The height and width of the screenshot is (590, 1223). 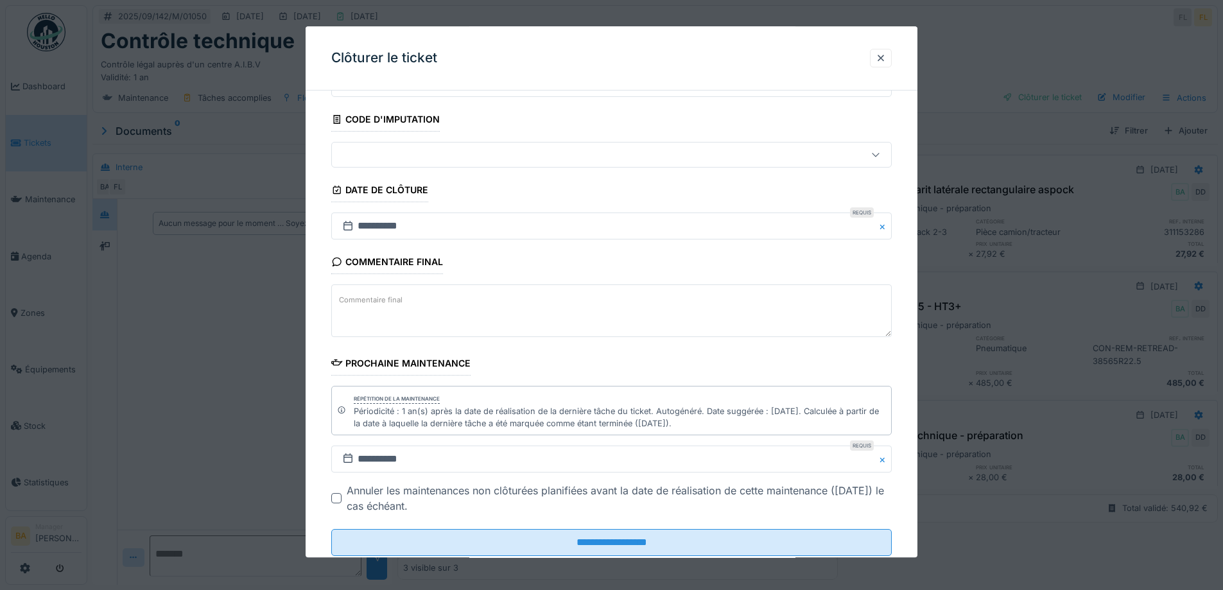 I want to click on div: Prochaine maintenance, so click(x=401, y=365).